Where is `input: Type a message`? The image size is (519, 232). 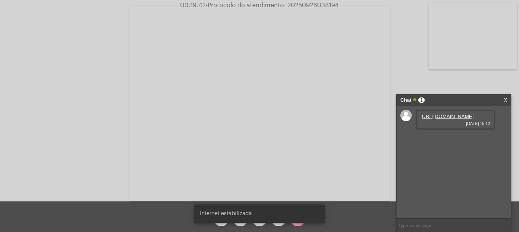 input: Type a message is located at coordinates (454, 225).